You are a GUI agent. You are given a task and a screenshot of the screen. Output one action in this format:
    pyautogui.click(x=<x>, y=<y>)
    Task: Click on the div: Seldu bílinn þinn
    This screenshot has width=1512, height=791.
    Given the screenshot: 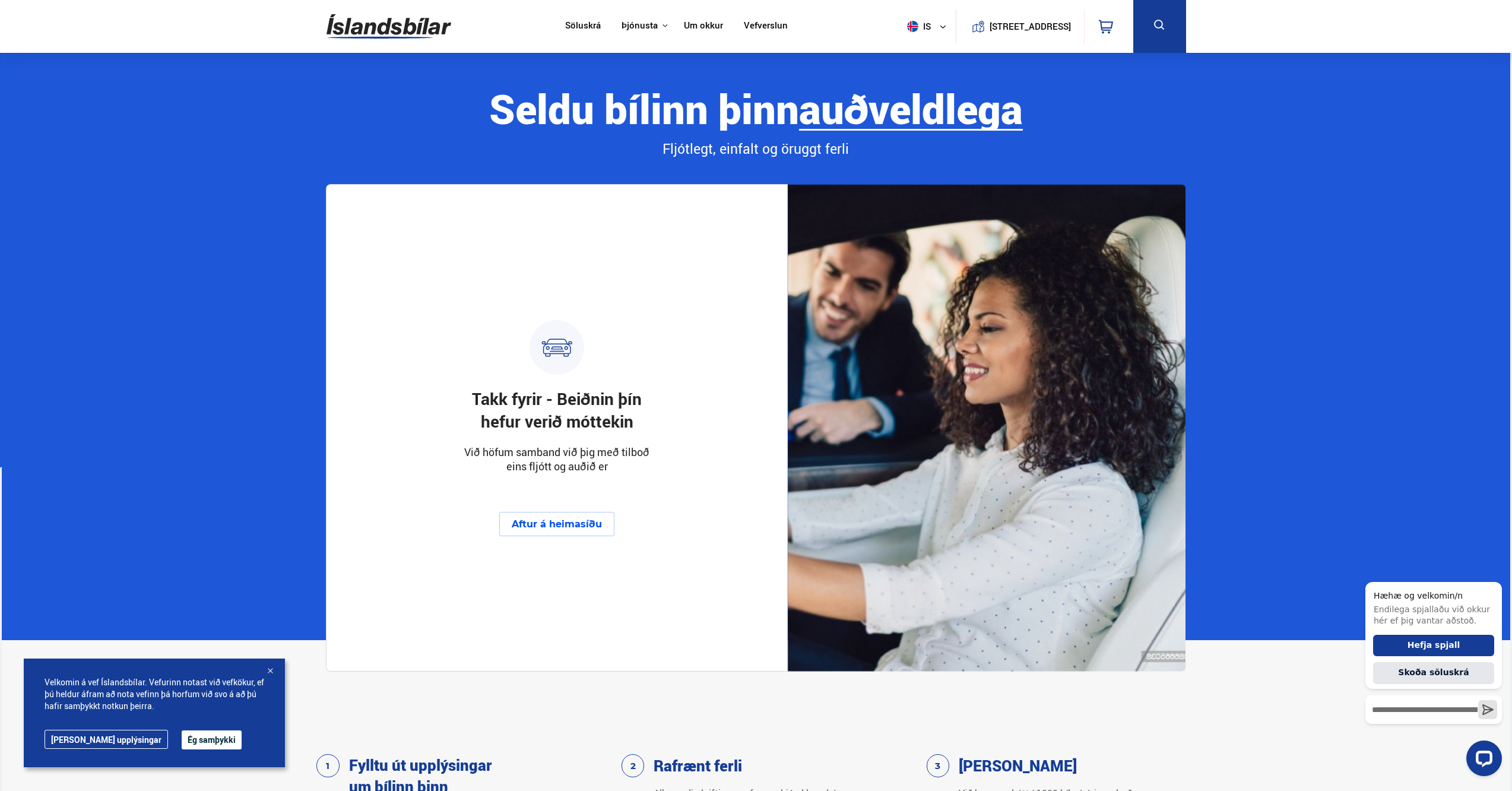 What is the action you would take?
    pyautogui.click(x=756, y=108)
    